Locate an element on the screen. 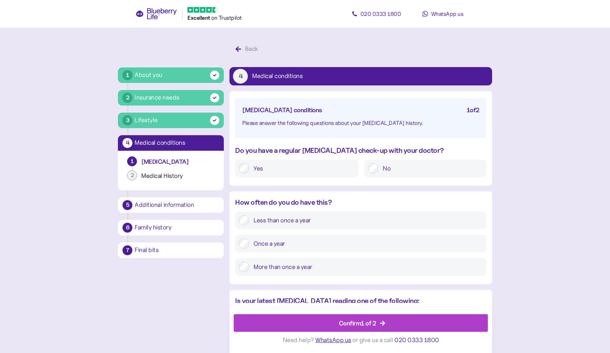  div: Additional information is located at coordinates (177, 205).